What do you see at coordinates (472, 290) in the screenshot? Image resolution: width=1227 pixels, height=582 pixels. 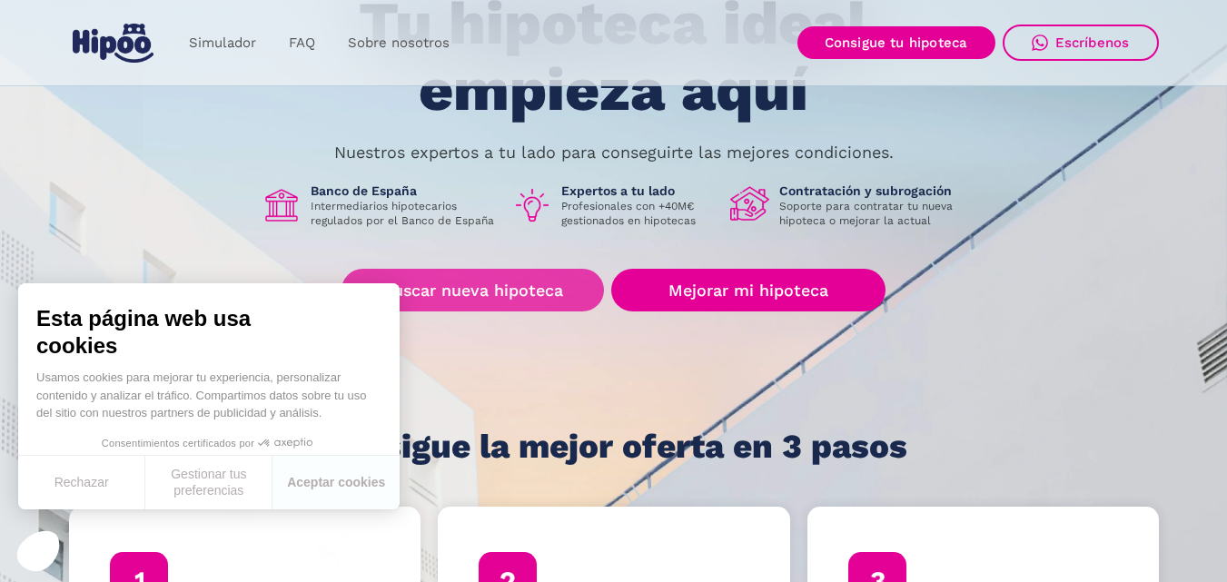 I see `a: Buscar nueva hipoteca` at bounding box center [472, 290].